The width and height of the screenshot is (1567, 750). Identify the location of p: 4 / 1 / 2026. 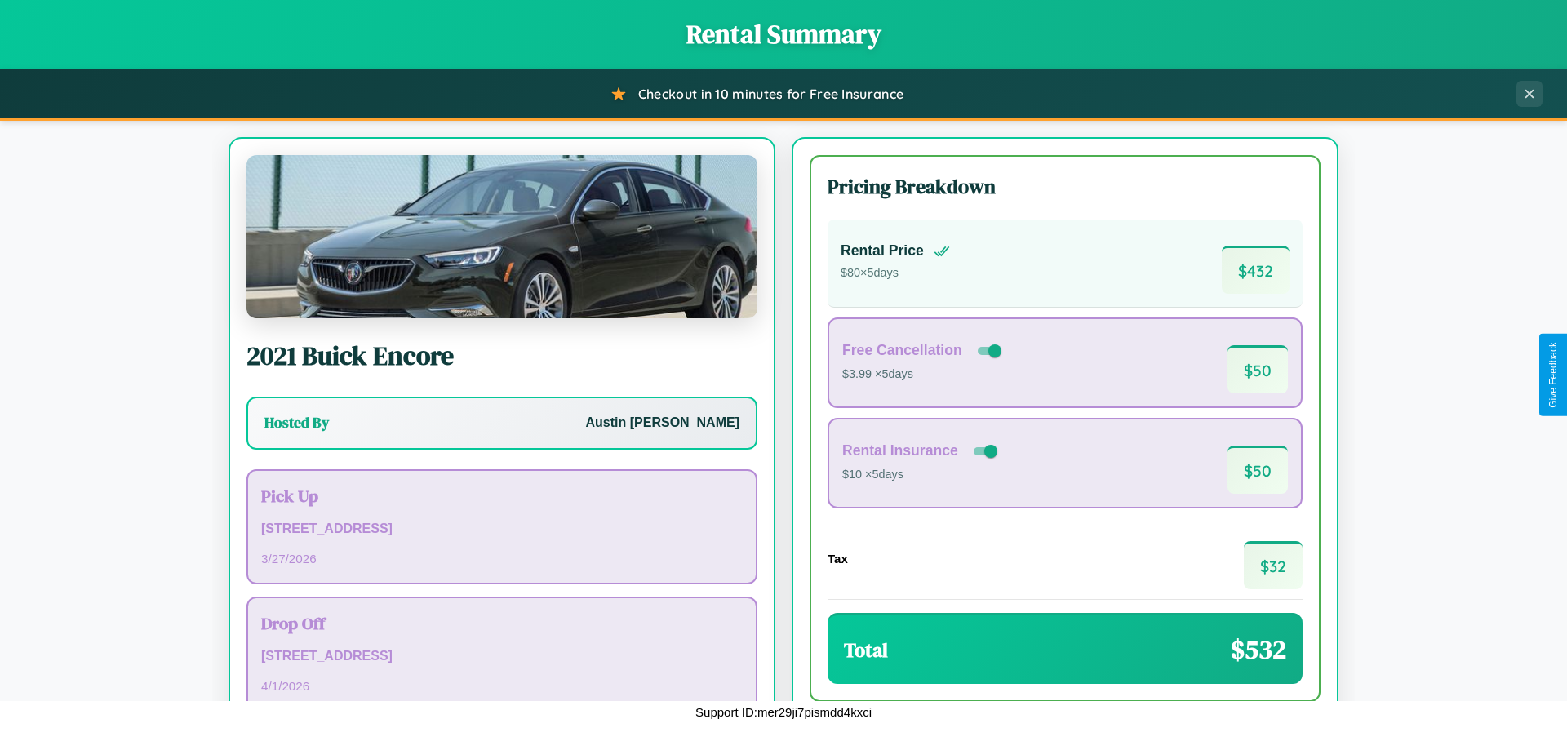
(502, 686).